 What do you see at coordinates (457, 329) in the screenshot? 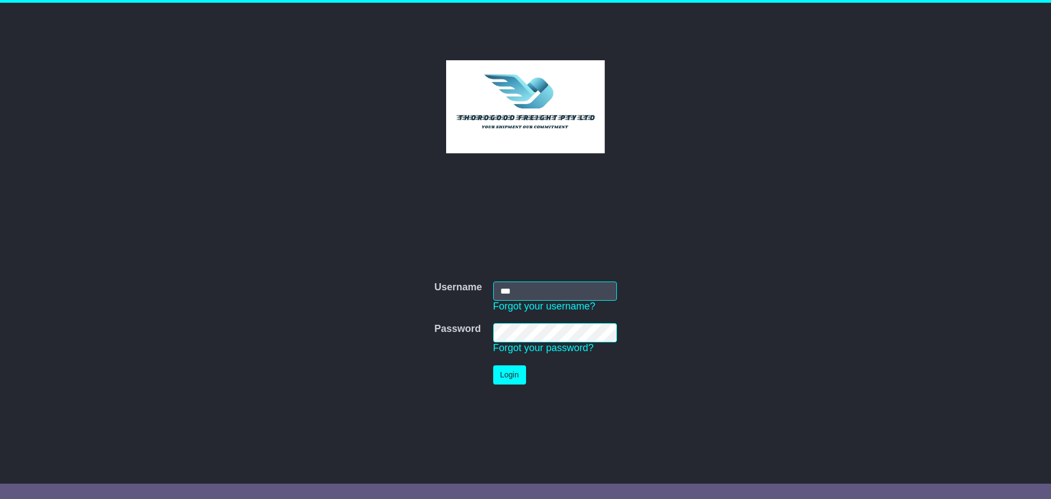
I see `label: Password` at bounding box center [457, 329].